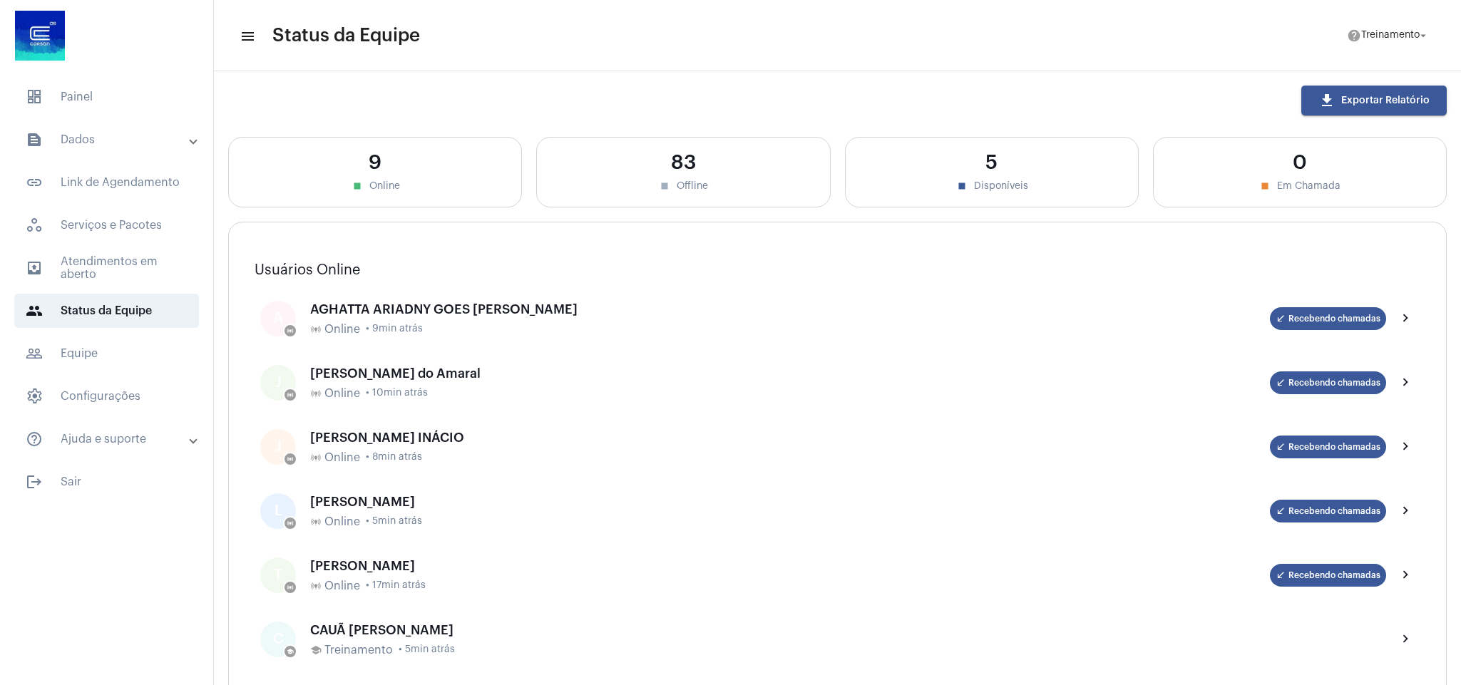  Describe the element at coordinates (278, 319) in the screenshot. I see `div: A` at that location.